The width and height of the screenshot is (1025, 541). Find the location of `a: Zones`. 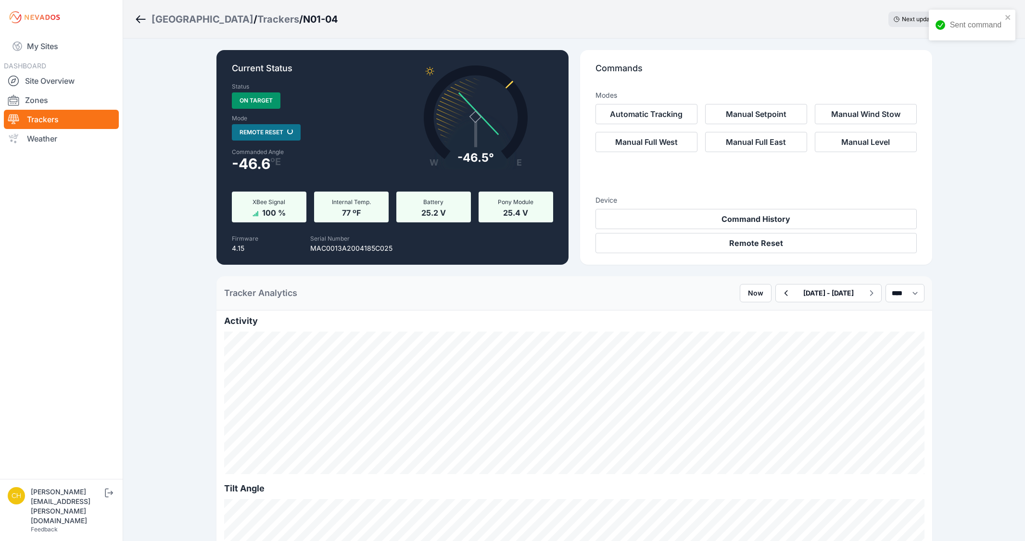

a: Zones is located at coordinates (61, 100).